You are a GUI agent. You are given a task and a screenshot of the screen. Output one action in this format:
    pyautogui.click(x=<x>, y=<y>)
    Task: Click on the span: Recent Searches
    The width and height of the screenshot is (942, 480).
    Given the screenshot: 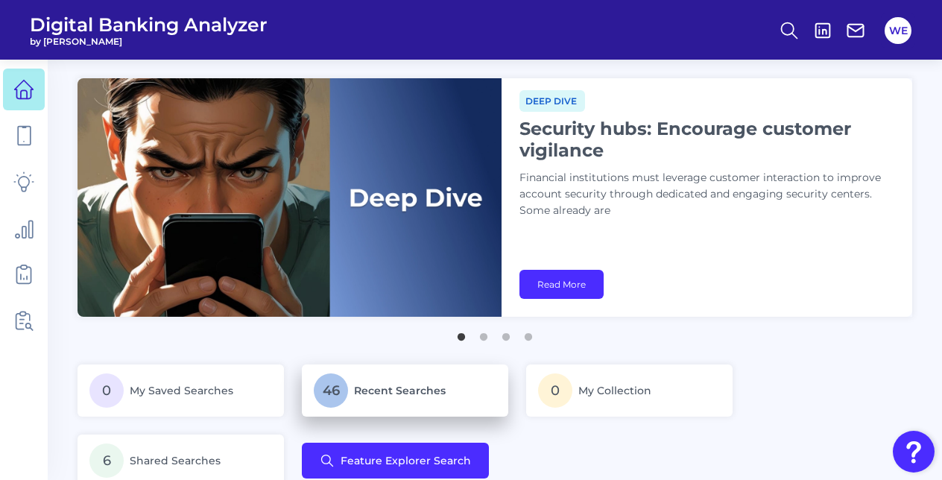 What is the action you would take?
    pyautogui.click(x=399, y=390)
    